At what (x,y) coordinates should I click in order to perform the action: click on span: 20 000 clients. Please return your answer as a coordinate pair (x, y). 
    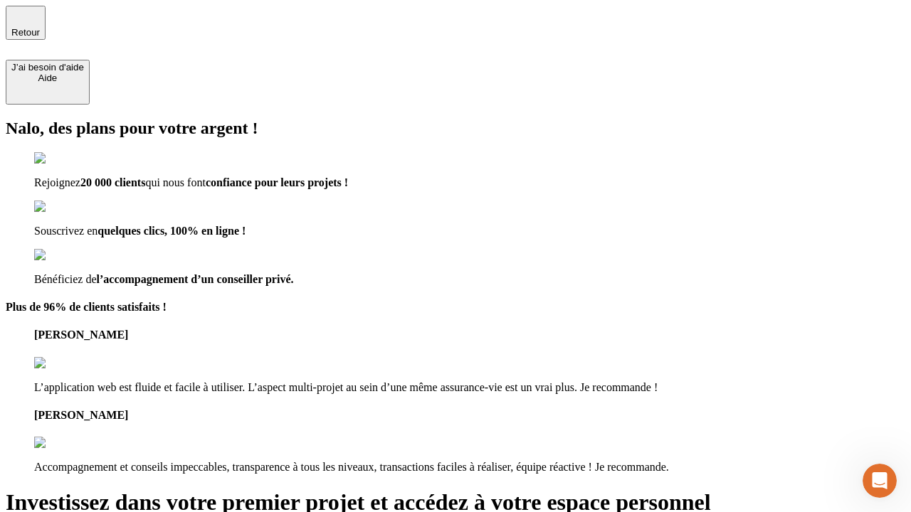
    Looking at the image, I should click on (113, 182).